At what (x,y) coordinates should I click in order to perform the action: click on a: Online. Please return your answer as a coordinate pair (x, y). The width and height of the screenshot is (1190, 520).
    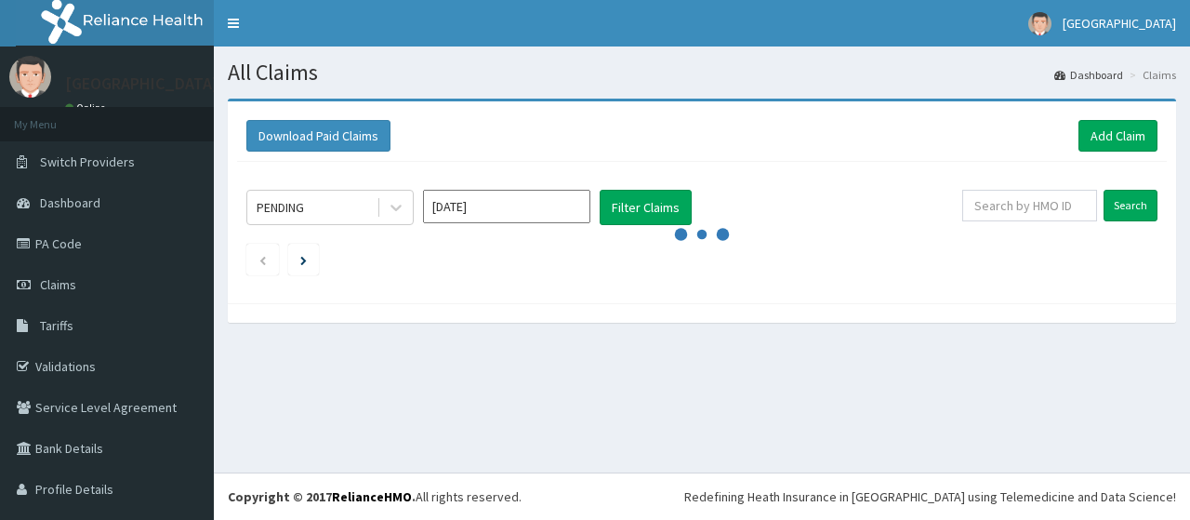
    Looking at the image, I should click on (87, 108).